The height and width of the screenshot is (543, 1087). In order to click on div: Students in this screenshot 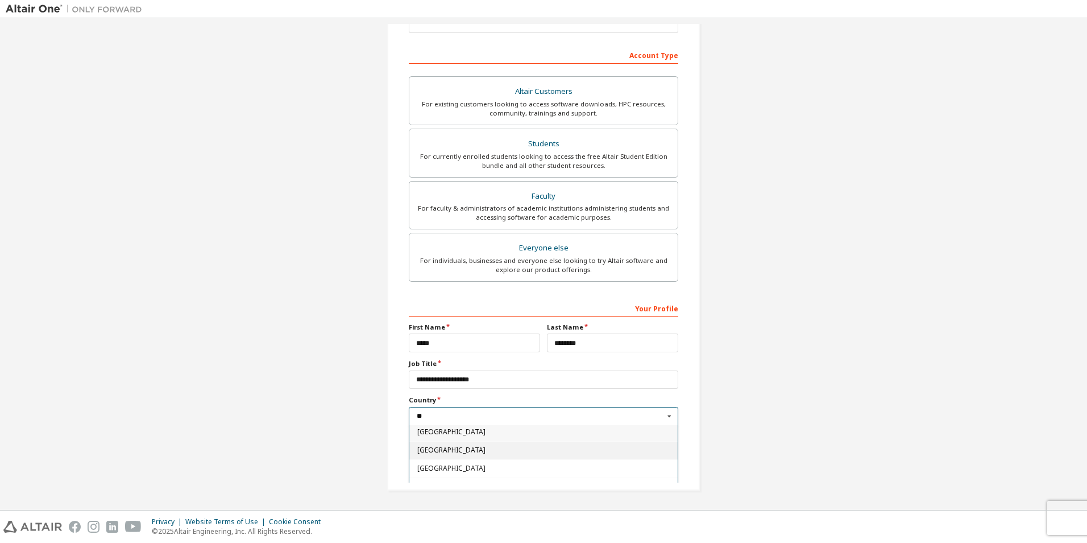, I will do `click(544, 144)`.